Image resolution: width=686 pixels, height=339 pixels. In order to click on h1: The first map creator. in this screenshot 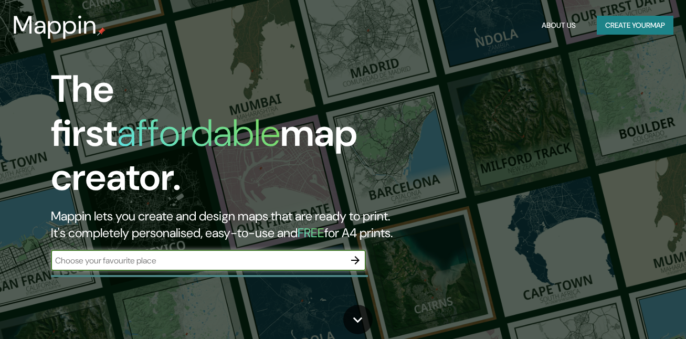, I will do `click(222, 137)`.